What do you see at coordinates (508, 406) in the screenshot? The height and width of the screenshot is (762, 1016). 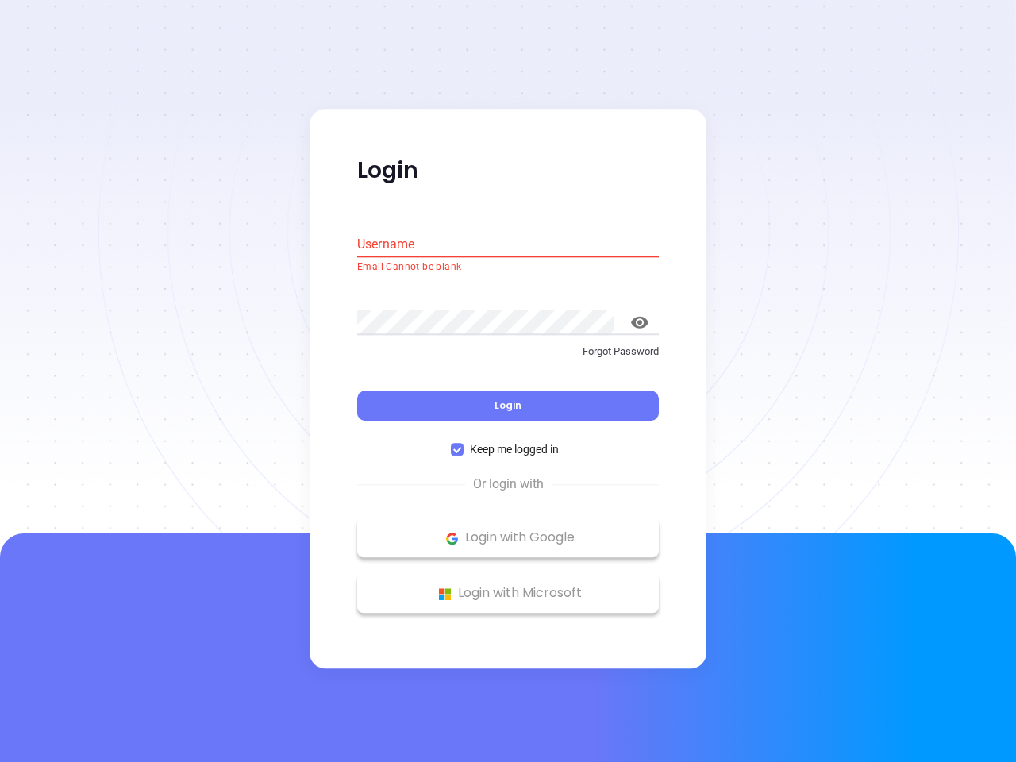 I see `span: Login` at bounding box center [508, 406].